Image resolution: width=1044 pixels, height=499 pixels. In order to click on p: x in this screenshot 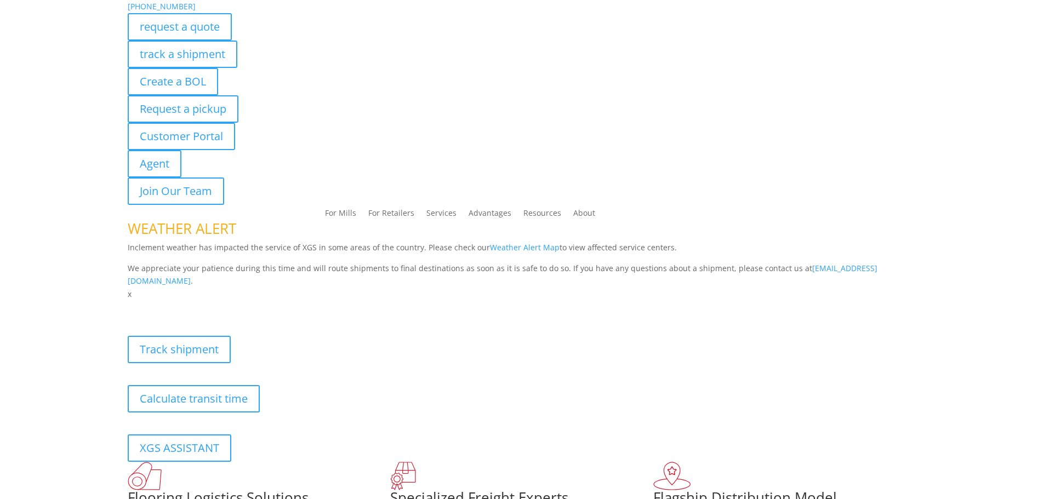, I will do `click(522, 294)`.